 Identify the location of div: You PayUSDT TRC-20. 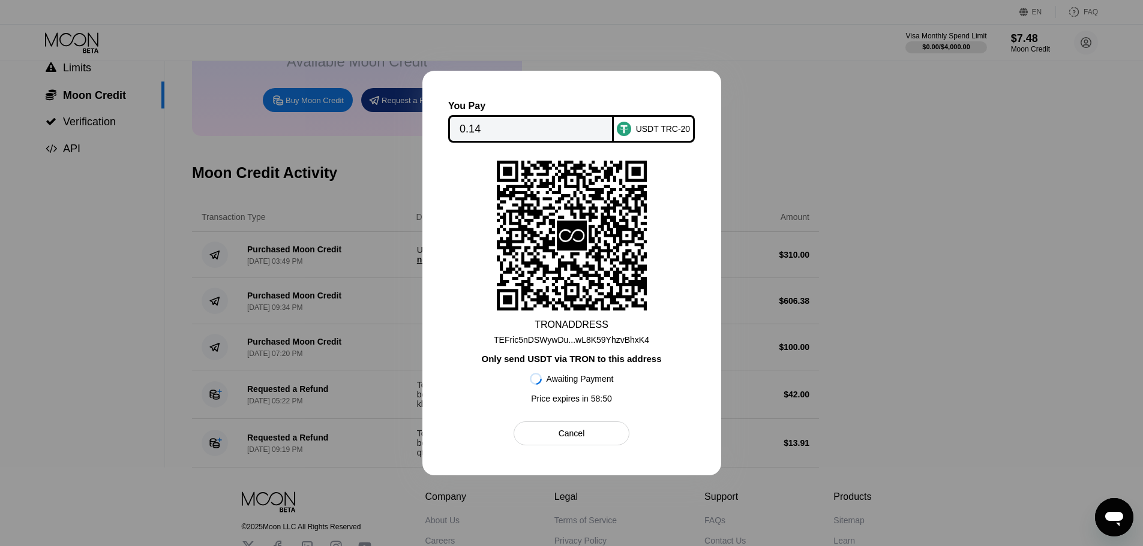
(572, 122).